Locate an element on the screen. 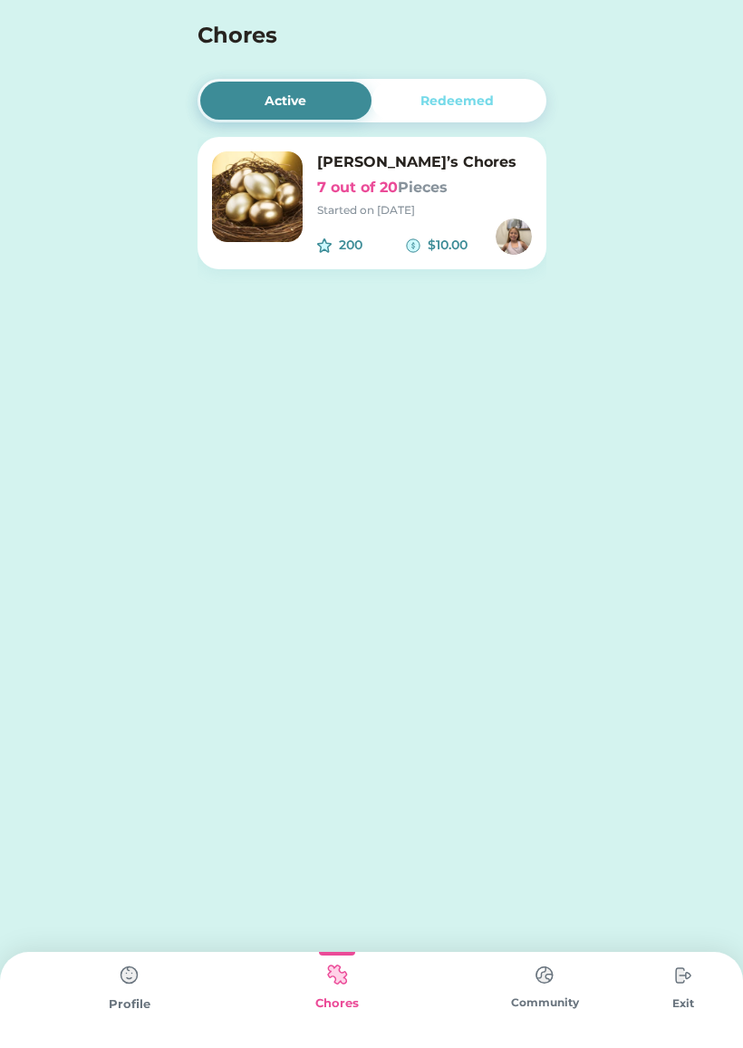  div: 200 is located at coordinates (373, 245).